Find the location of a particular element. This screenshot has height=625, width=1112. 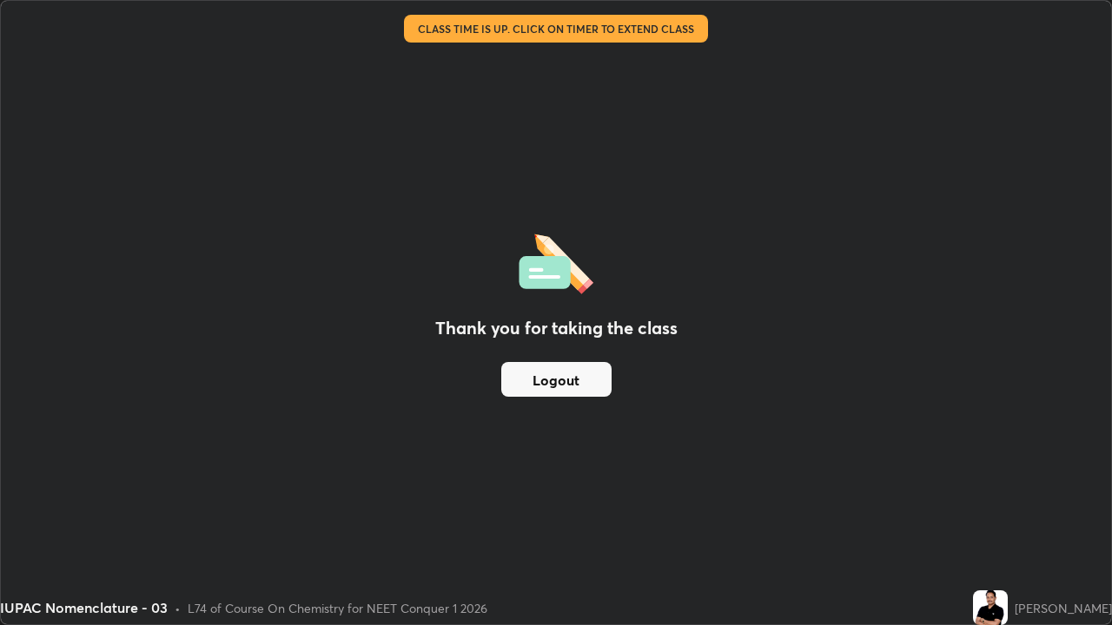

h2: Thank you for taking the class is located at coordinates (556, 328).